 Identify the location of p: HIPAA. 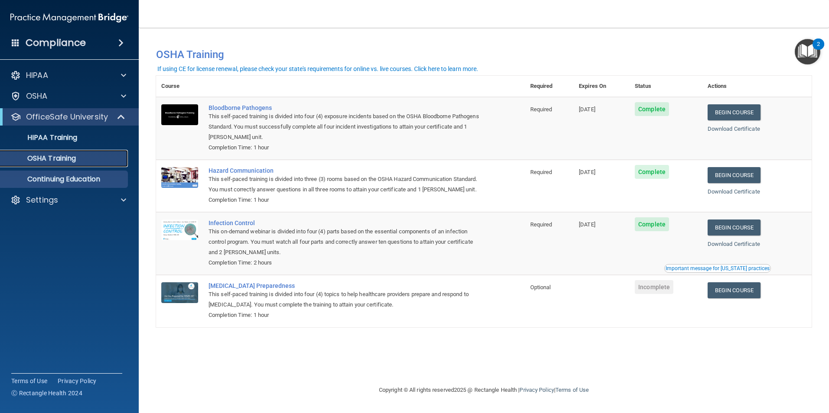
(37, 75).